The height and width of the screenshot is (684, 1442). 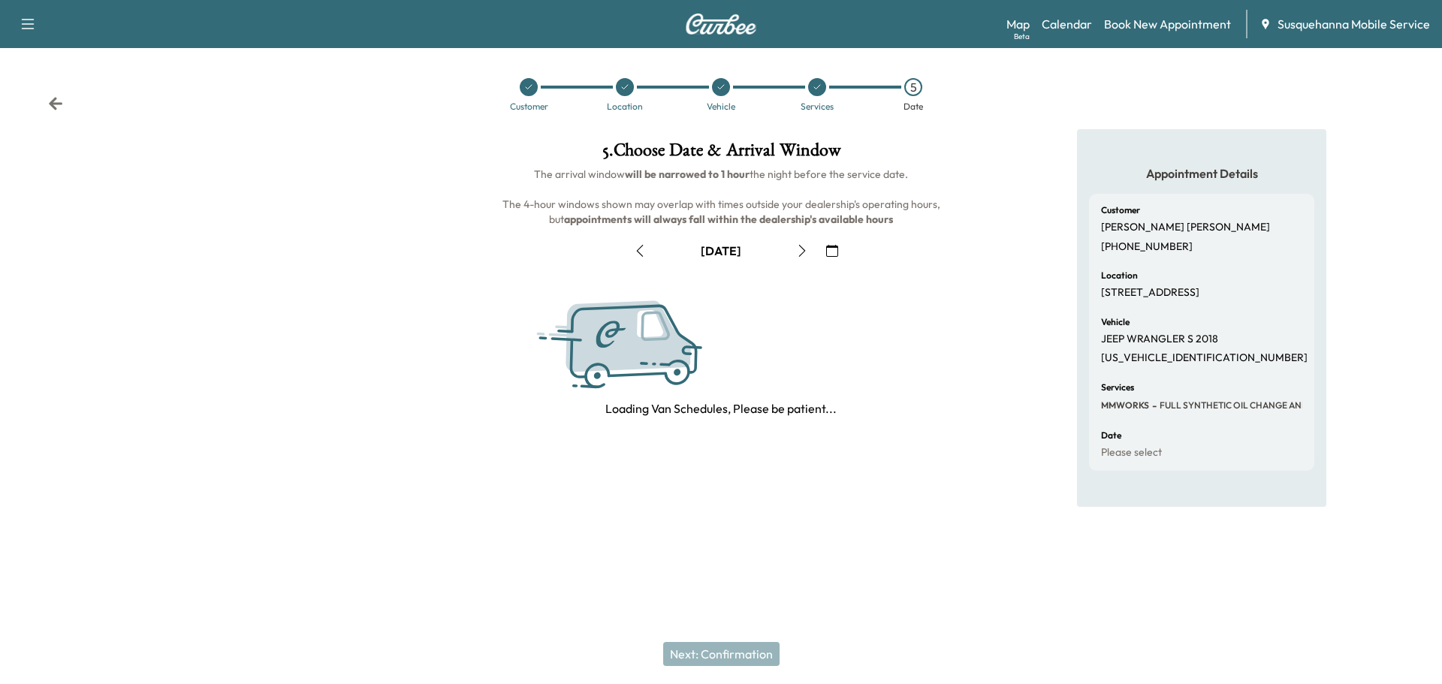 I want to click on div: Customer, so click(x=529, y=107).